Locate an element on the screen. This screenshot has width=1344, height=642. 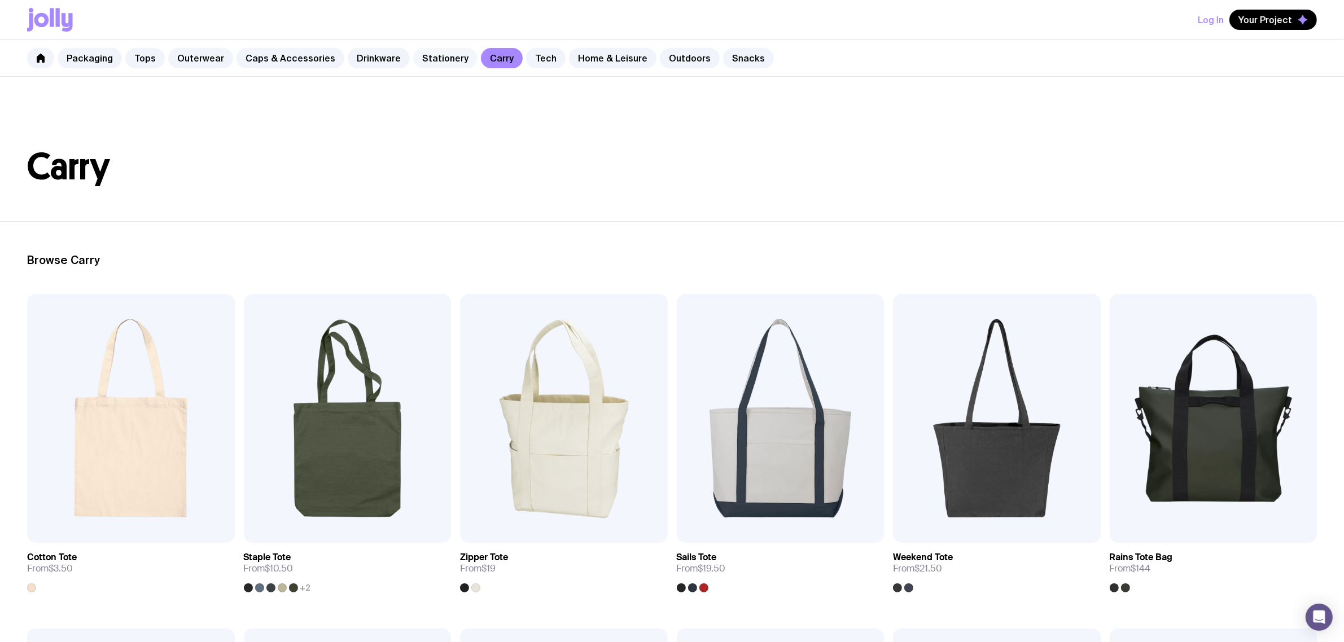
h3: Zipper Tote is located at coordinates (484, 558).